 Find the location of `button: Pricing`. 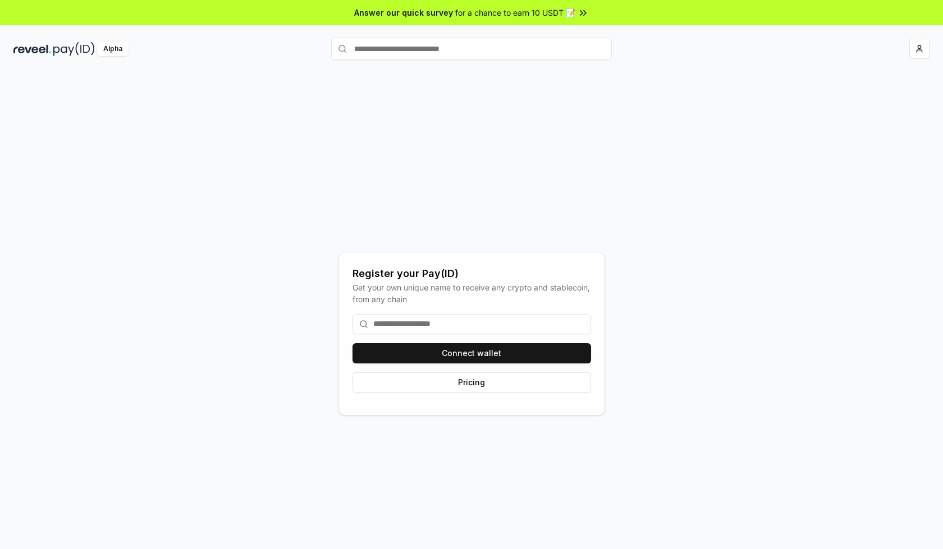

button: Pricing is located at coordinates (471, 383).